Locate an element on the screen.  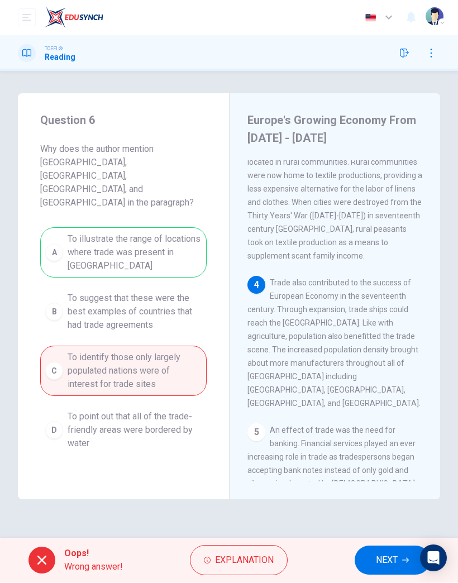
span: Oops! is located at coordinates (93, 554).